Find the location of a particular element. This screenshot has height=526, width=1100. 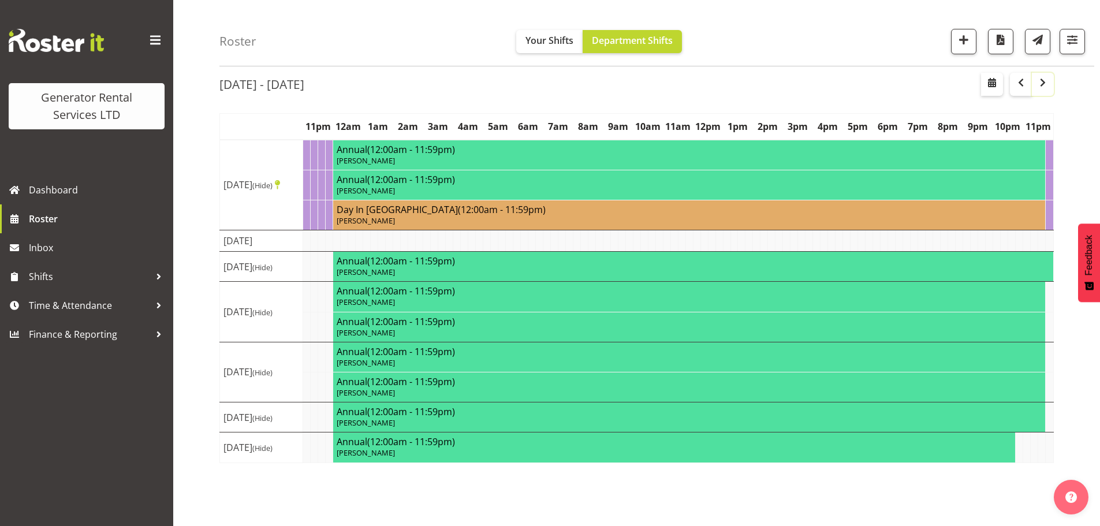

th: 4pm is located at coordinates (828, 127).